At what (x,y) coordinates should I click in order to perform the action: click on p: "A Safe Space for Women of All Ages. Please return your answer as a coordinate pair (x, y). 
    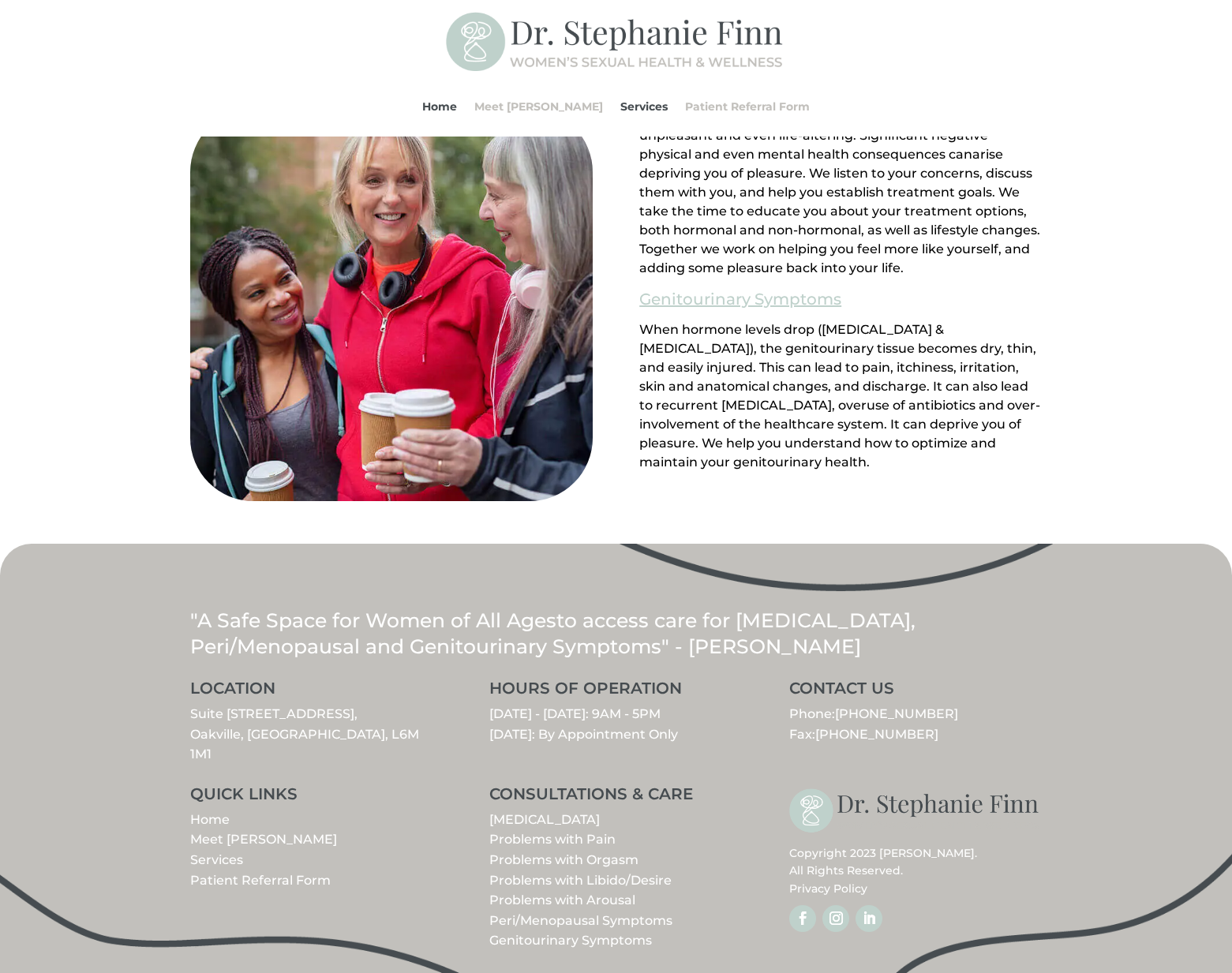
    Looking at the image, I should click on (616, 633).